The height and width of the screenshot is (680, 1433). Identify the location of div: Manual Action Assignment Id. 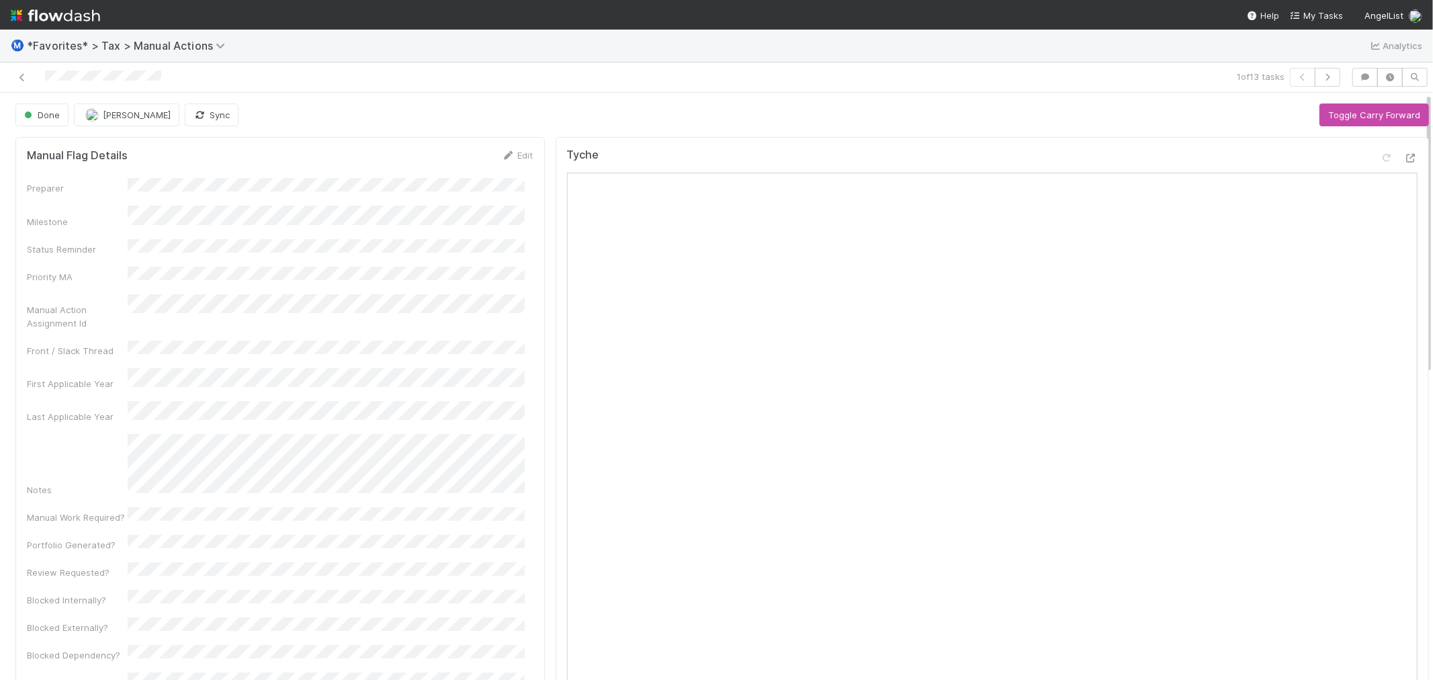
(77, 316).